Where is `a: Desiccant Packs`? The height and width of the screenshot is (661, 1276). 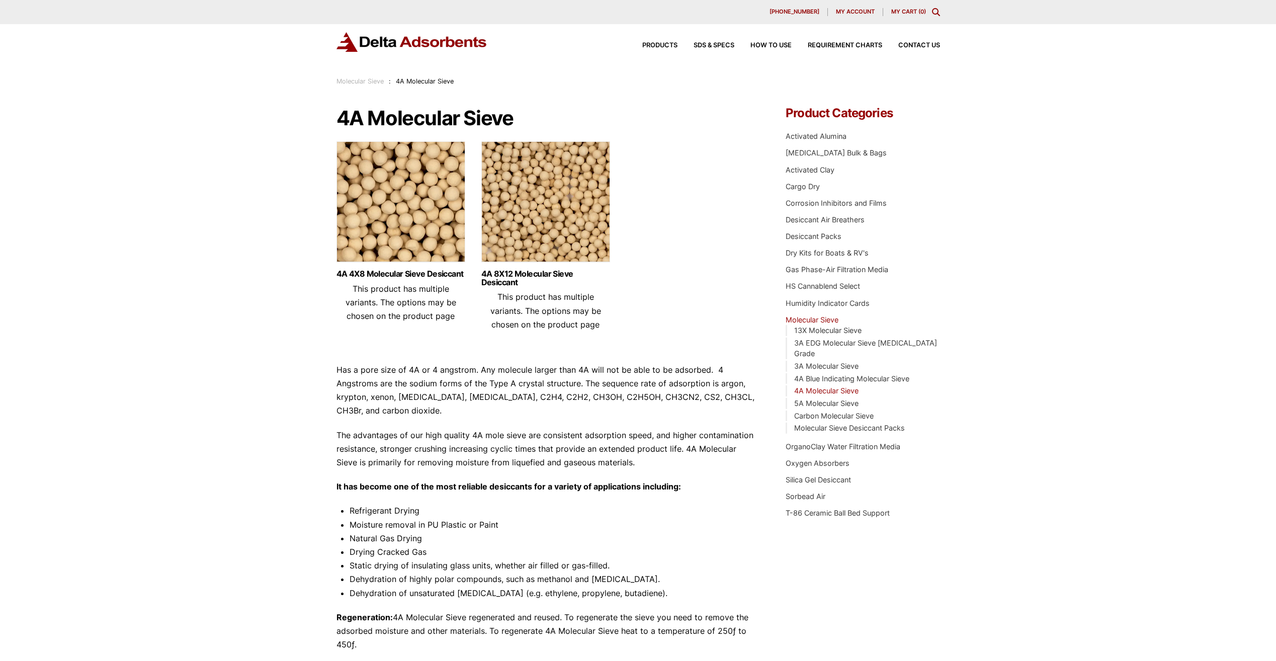 a: Desiccant Packs is located at coordinates (813, 236).